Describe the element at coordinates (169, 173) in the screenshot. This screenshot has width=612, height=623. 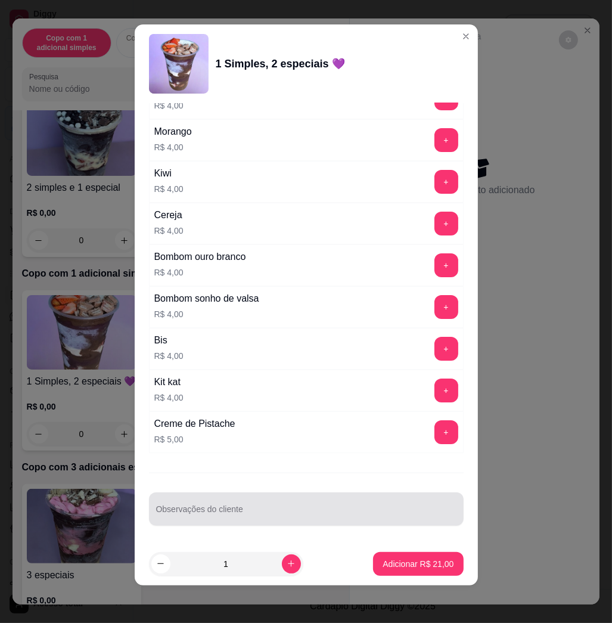
I see `div: Kiwi` at that location.